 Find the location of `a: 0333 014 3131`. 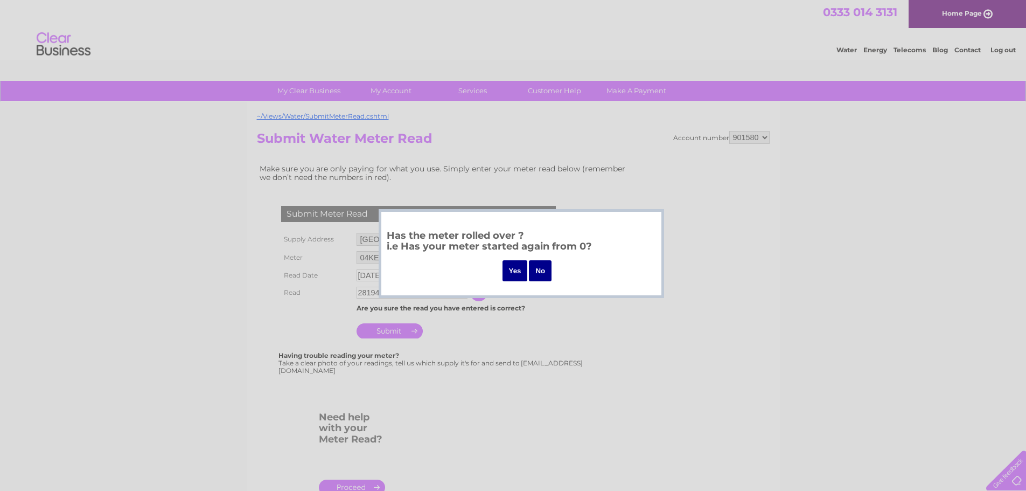

a: 0333 014 3131 is located at coordinates (860, 12).